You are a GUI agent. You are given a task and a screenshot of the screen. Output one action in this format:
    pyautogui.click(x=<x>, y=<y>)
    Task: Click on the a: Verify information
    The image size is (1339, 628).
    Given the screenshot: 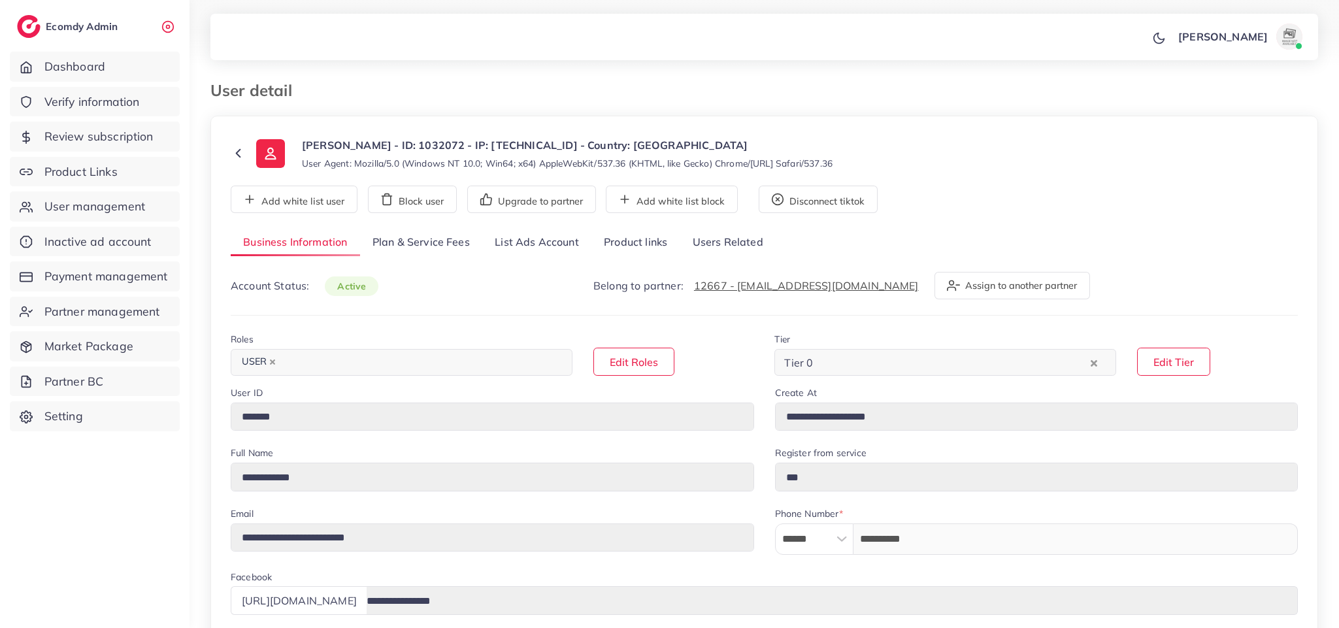 What is the action you would take?
    pyautogui.click(x=95, y=102)
    